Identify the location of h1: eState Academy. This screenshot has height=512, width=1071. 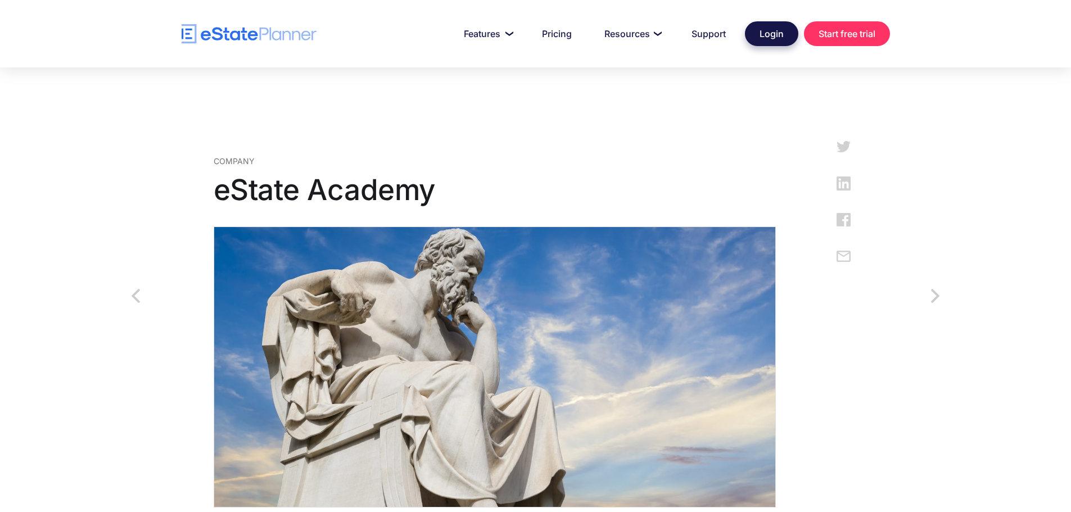
(495, 189).